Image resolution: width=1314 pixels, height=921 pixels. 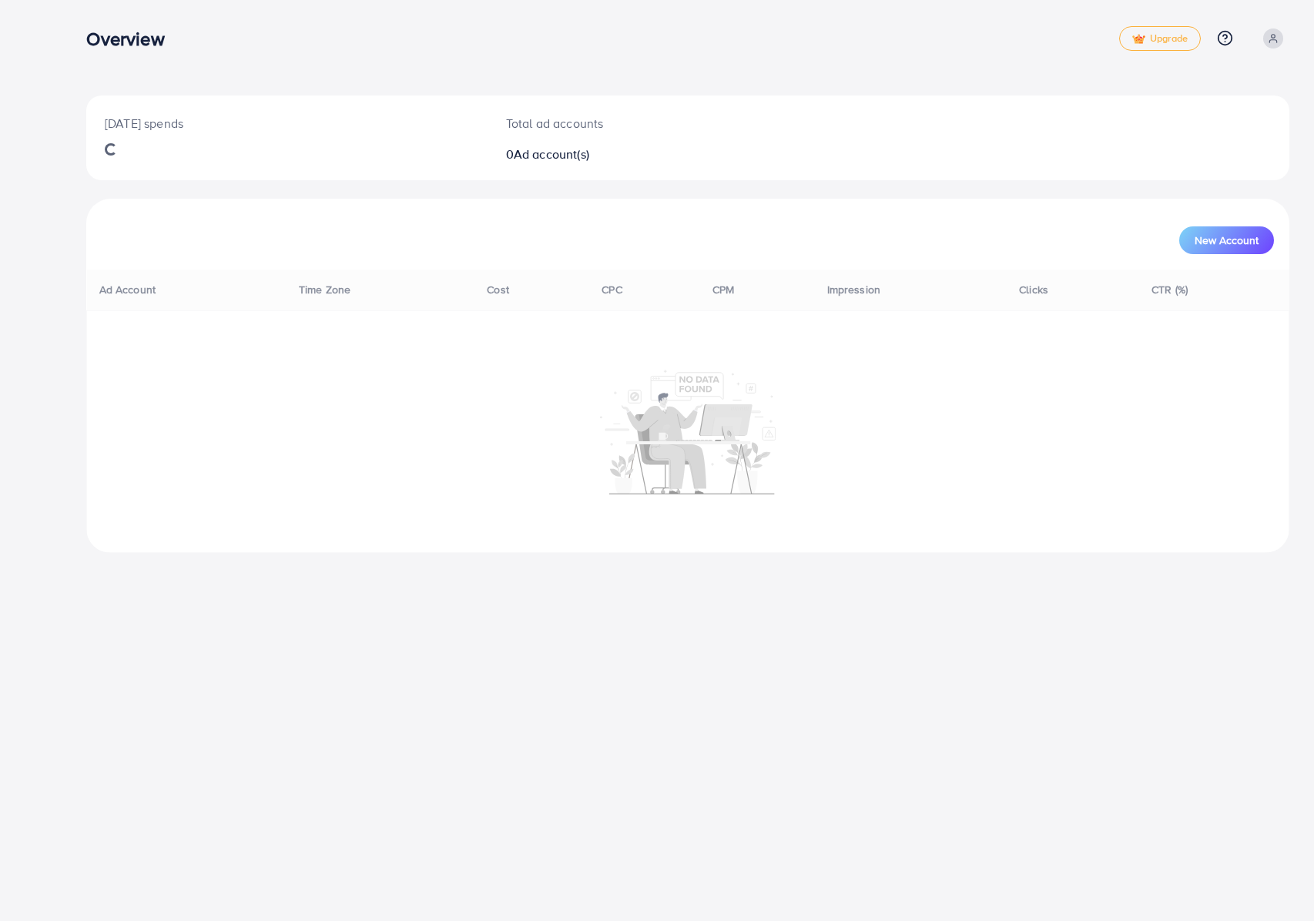 What do you see at coordinates (1227, 240) in the screenshot?
I see `span: New Account` at bounding box center [1227, 240].